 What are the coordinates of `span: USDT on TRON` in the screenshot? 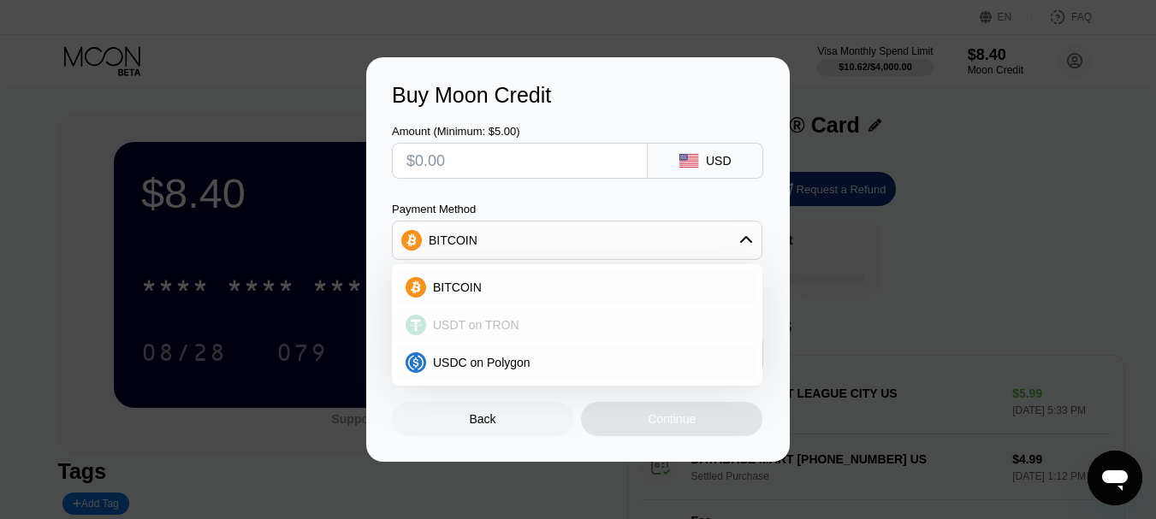 It's located at (476, 325).